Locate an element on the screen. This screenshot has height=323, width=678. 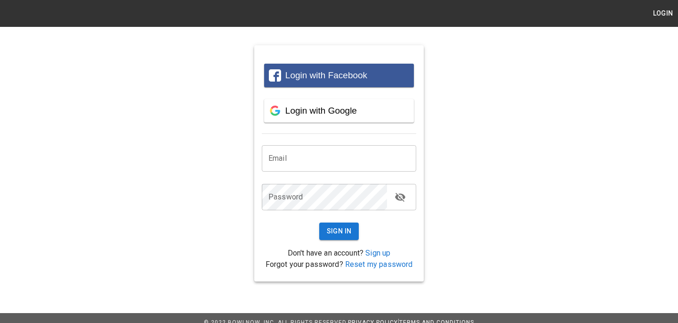
button: toggle password visibility is located at coordinates (400, 197).